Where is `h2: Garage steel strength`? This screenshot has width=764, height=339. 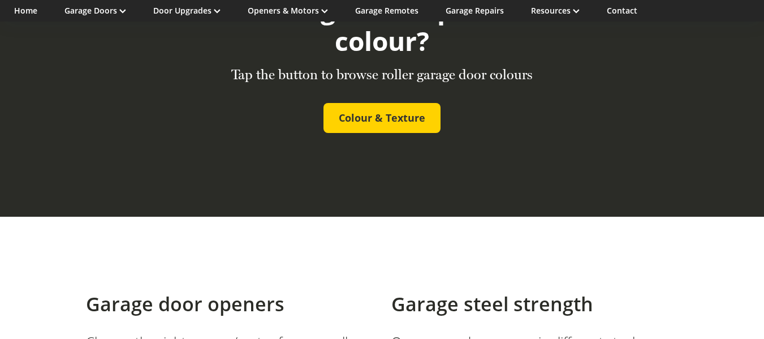
h2: Garage steel strength is located at coordinates (535, 304).